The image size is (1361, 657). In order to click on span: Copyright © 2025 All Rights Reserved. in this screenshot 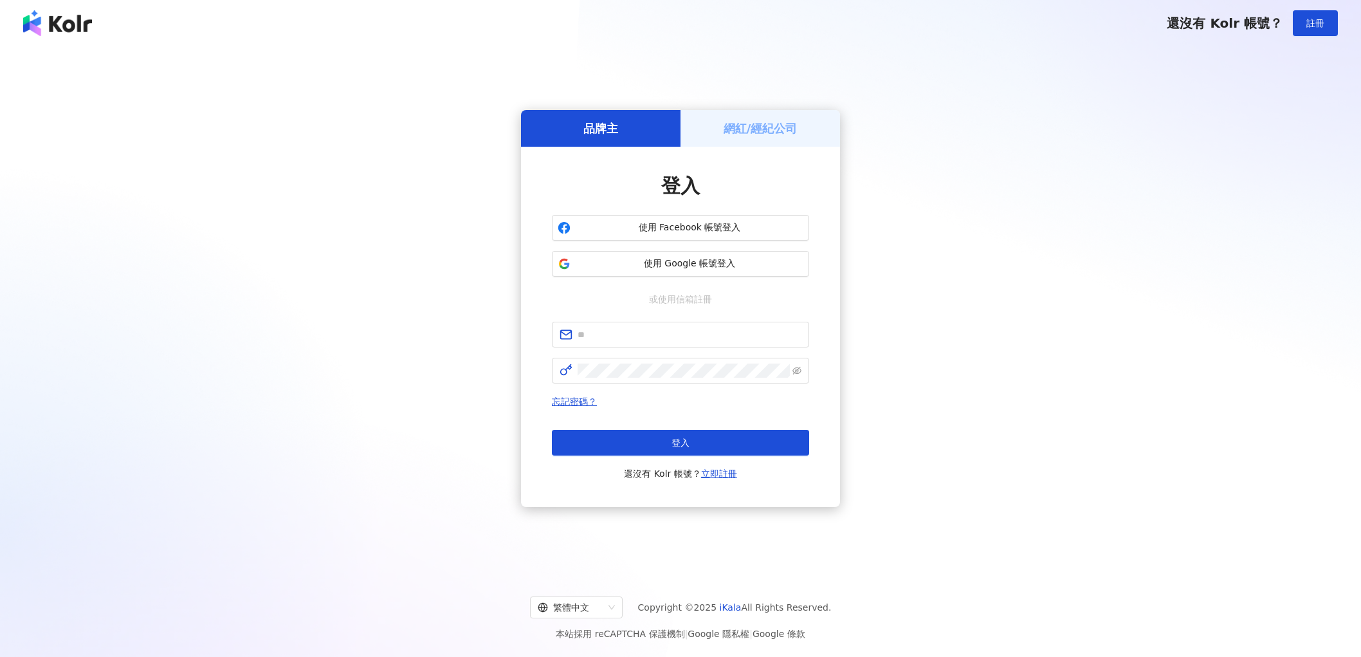, I will do `click(735, 607)`.